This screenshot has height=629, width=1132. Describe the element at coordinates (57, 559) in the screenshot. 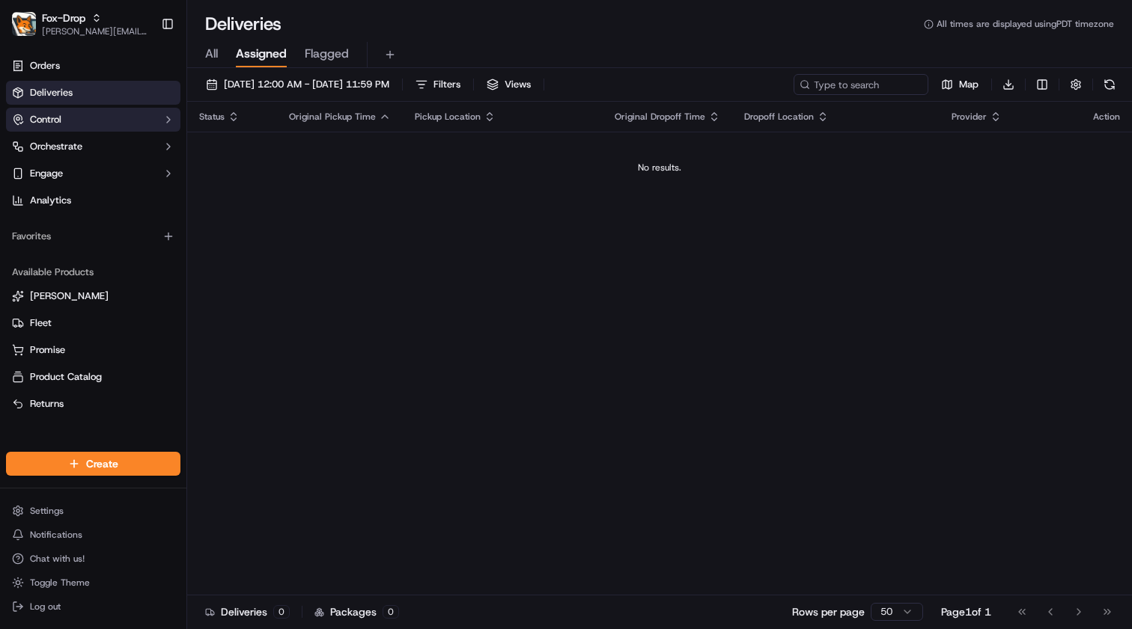

I see `span: Chat with us!` at that location.